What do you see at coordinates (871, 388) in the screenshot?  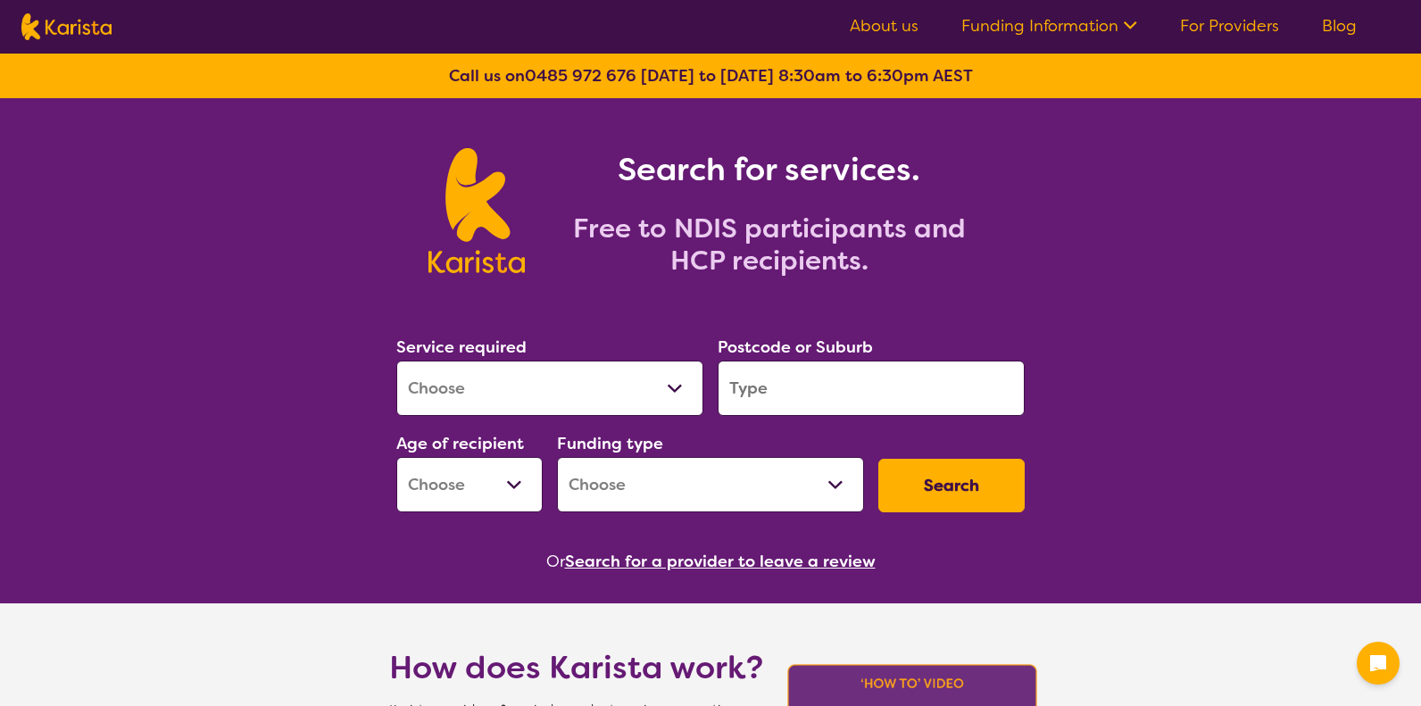 I see `input: Type` at bounding box center [871, 388].